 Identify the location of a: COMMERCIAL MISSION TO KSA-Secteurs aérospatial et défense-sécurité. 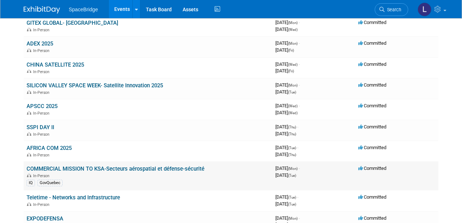
(115, 169).